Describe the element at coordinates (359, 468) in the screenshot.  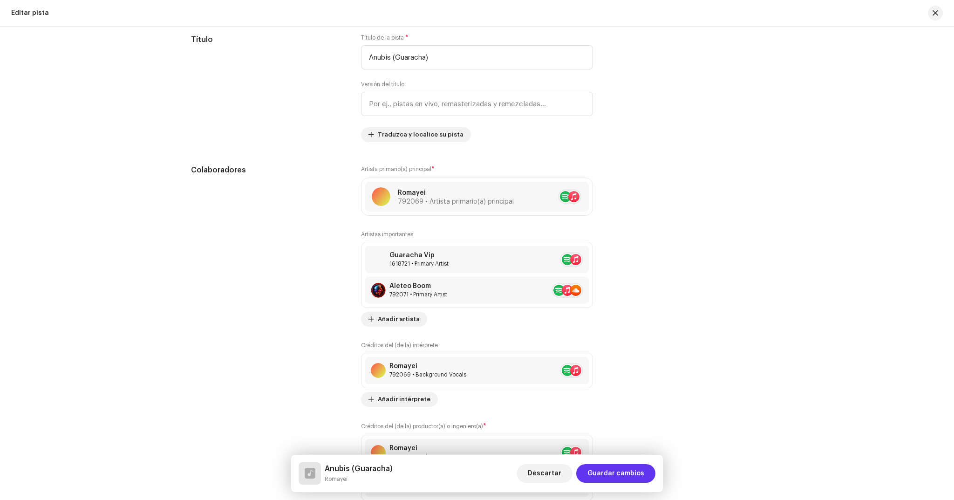
I see `h5: Anubis (Guaracha)` at that location.